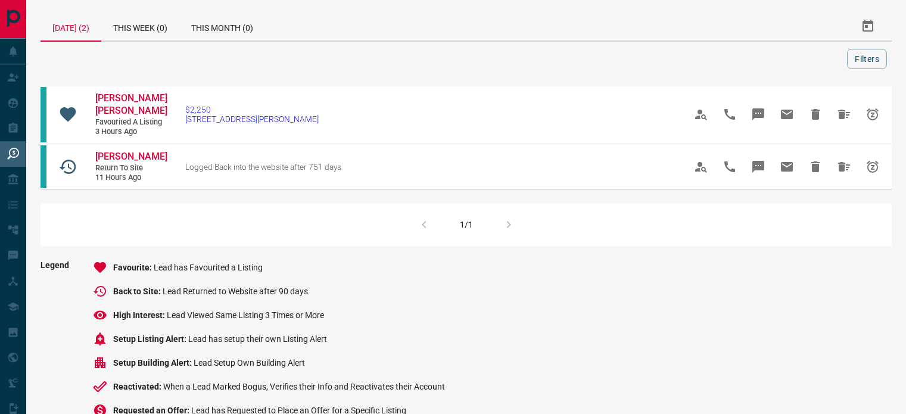 Image resolution: width=906 pixels, height=414 pixels. What do you see at coordinates (208, 267) in the screenshot?
I see `span: Lead has Favourited a Listing` at bounding box center [208, 267].